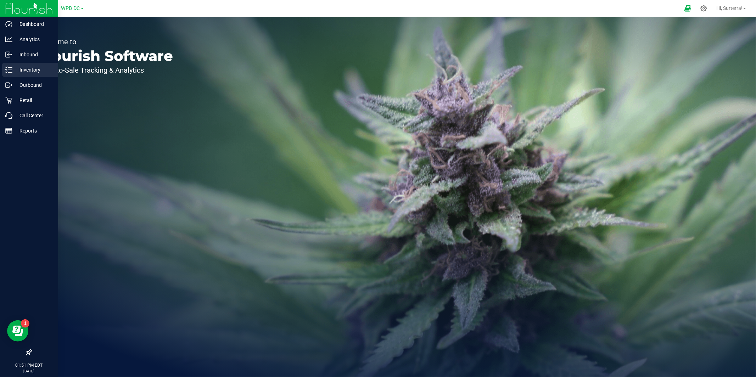 This screenshot has width=756, height=377. What do you see at coordinates (688, 8) in the screenshot?
I see `span: Open Ecommerce Menu` at bounding box center [688, 8].